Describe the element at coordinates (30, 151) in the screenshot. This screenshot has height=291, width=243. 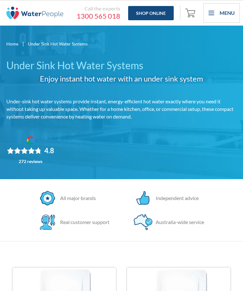
I see `div: Rating: 4.8 out of 5` at that location.